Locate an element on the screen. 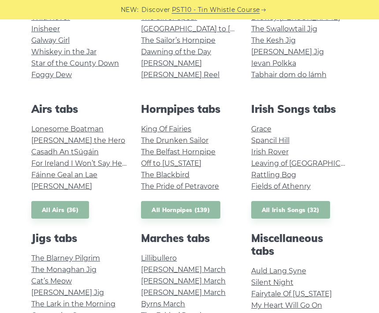 This screenshot has height=313, width=379. a: The Blarney Pilgrim is located at coordinates (66, 258).